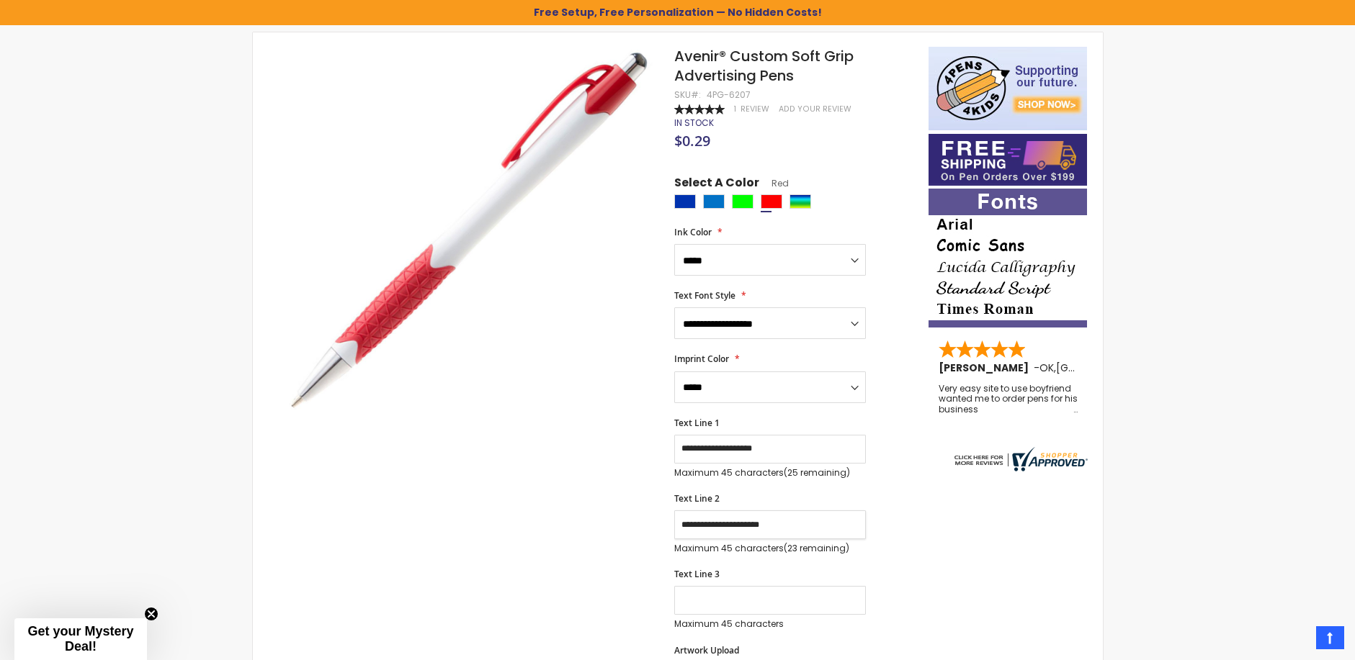 Image resolution: width=1355 pixels, height=660 pixels. I want to click on span: OK, so click(1046, 368).